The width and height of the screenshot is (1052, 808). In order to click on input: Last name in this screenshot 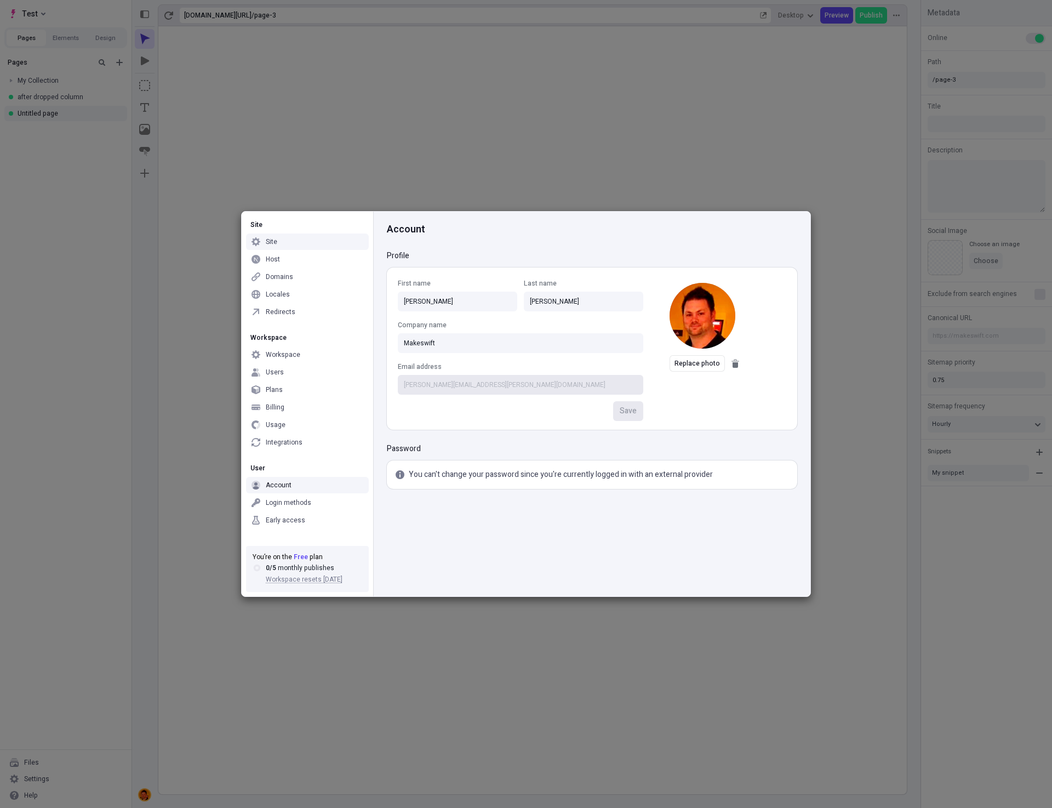, I will do `click(584, 301)`.